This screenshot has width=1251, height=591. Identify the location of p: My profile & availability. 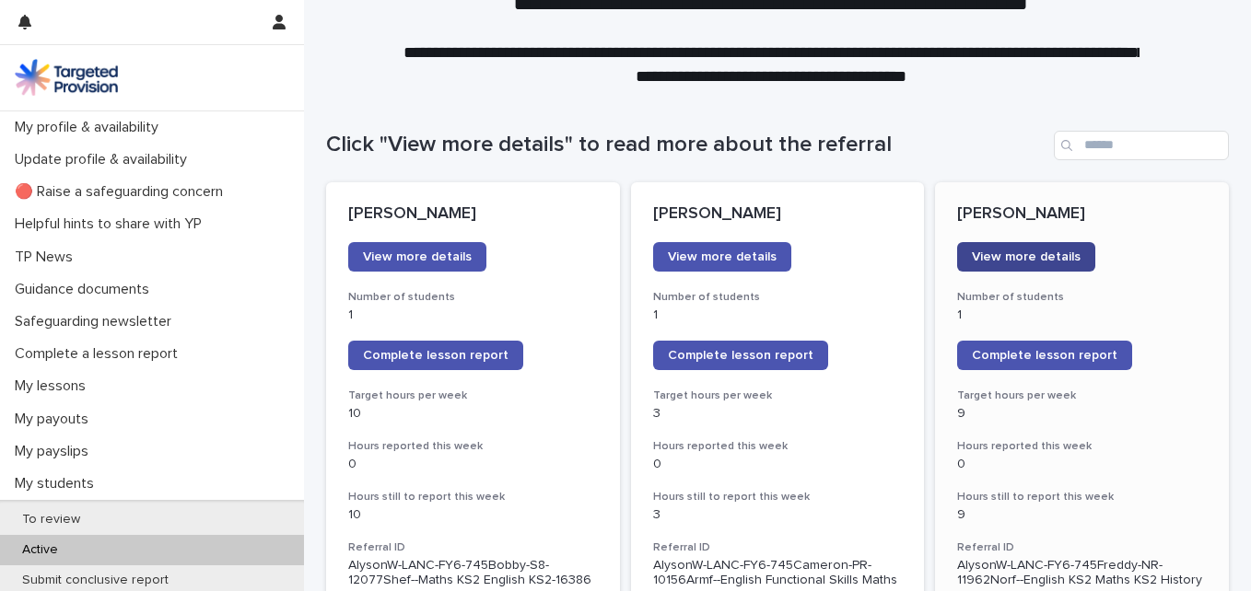
(90, 127).